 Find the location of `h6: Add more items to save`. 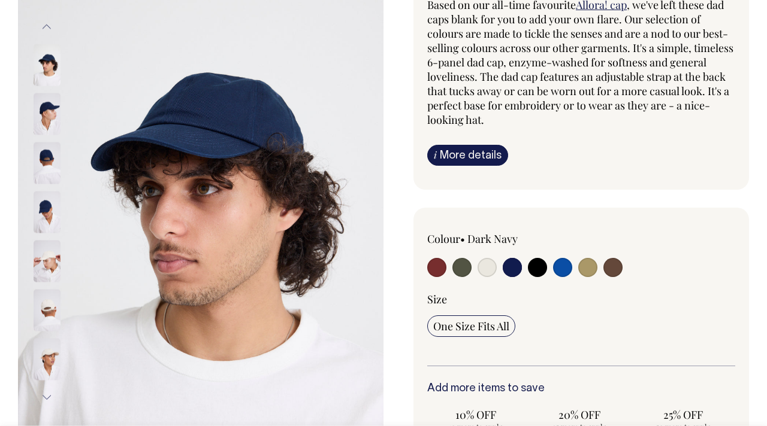

h6: Add more items to save is located at coordinates (581, 389).